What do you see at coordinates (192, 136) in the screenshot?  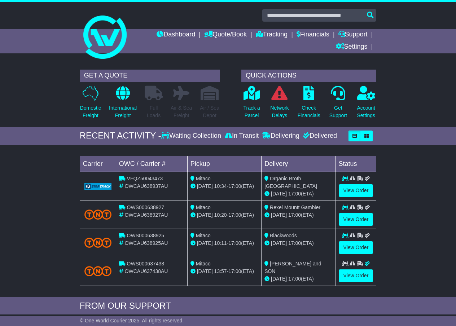 I see `div: Waiting Collection` at bounding box center [192, 136].